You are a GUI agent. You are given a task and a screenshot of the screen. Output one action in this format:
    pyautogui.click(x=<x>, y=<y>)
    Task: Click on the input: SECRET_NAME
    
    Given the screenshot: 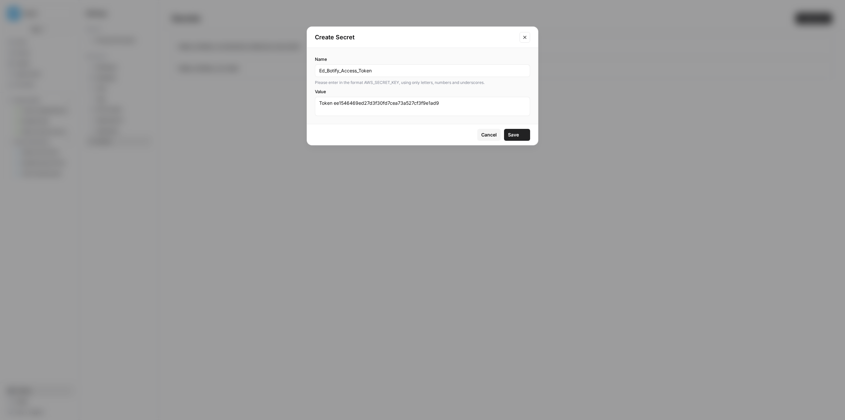 What is the action you would take?
    pyautogui.click(x=423, y=71)
    